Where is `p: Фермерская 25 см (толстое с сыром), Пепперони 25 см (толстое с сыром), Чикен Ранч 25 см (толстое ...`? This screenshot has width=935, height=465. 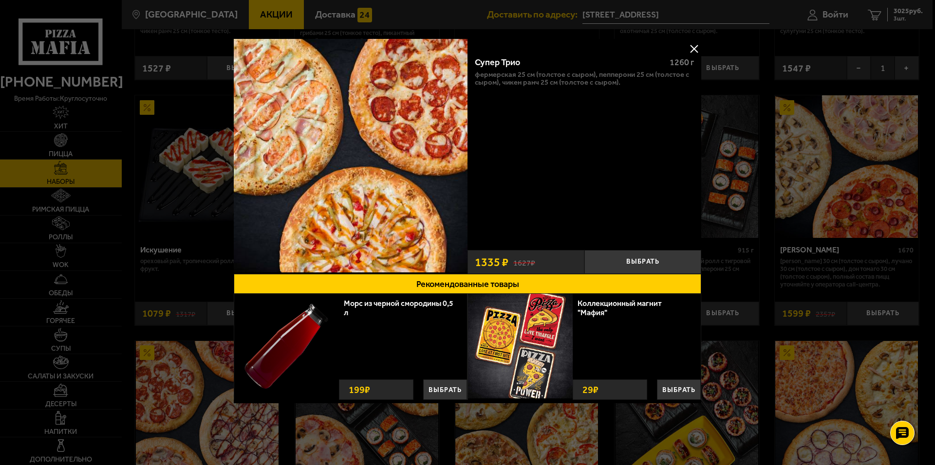 p: Фермерская 25 см (толстое с сыром), Пепперони 25 см (толстое с сыром), Чикен Ранч 25 см (толстое ... is located at coordinates (584, 78).